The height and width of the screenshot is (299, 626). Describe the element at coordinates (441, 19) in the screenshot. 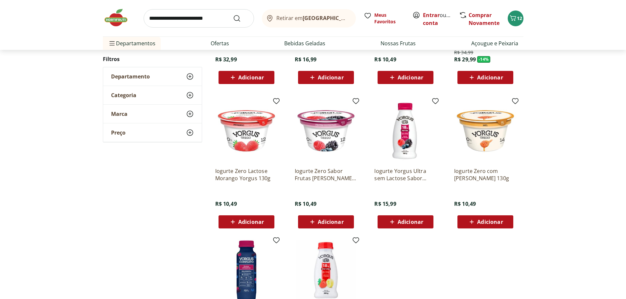

I see `a: Criar conta` at that location.